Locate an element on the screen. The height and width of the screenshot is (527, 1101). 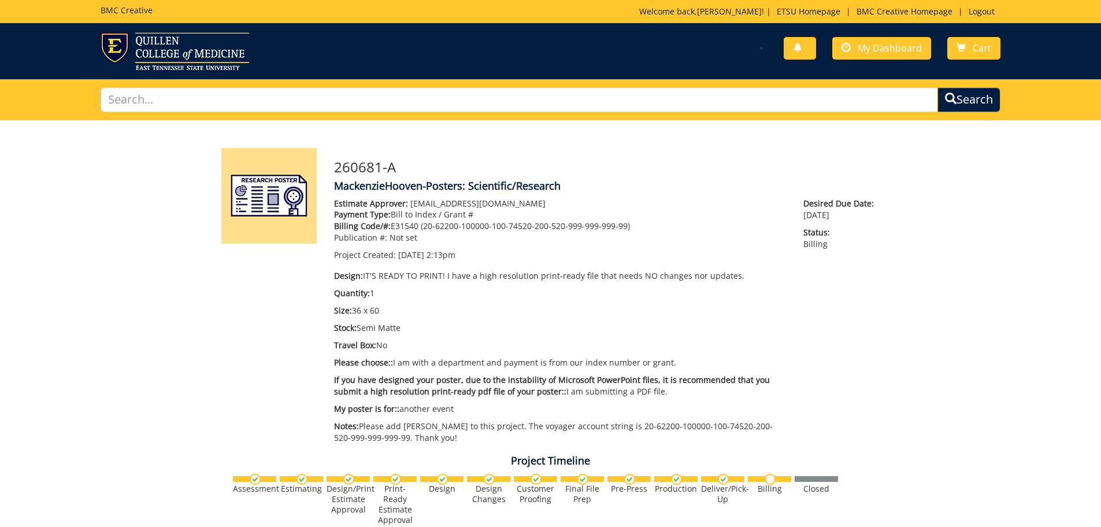
a: ETSU Homepage is located at coordinates (809, 11).